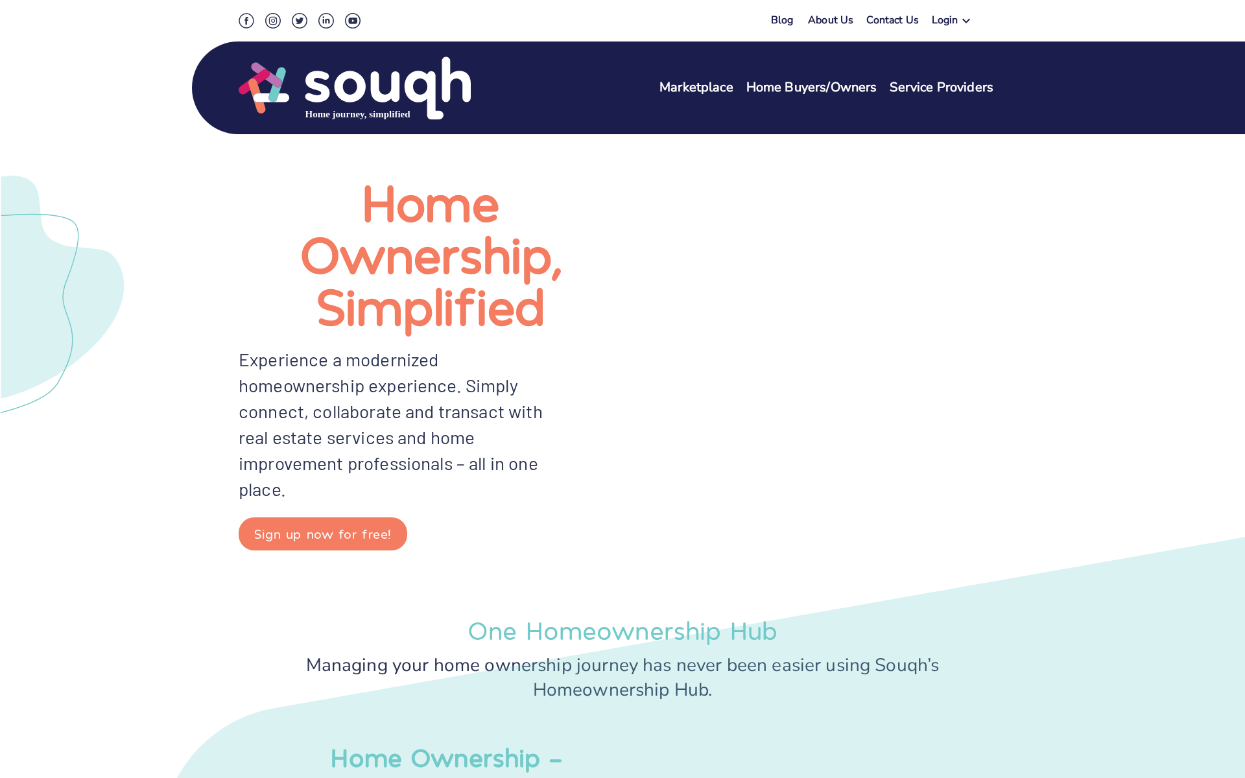  What do you see at coordinates (892, 22) in the screenshot?
I see `a: Contact Us` at bounding box center [892, 22].